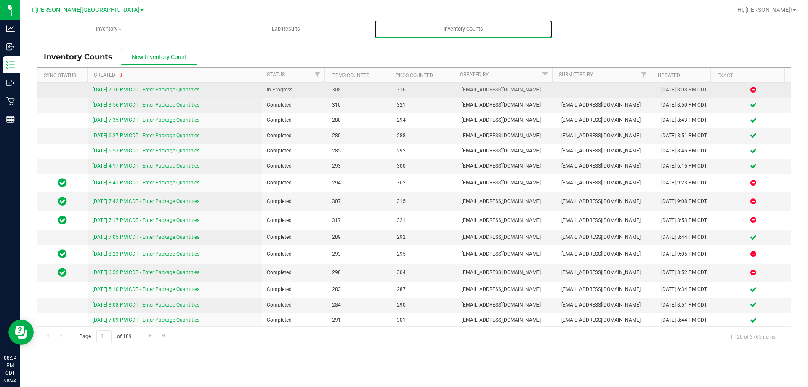  Describe the element at coordinates (463, 29) in the screenshot. I see `a: Inventory Counts` at that location.